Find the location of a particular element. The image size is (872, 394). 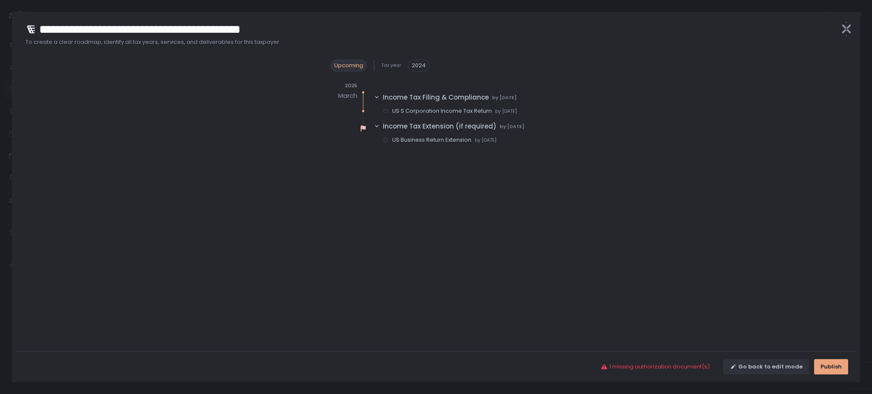

span: 1 missing authorization document(s) is located at coordinates (660, 367).